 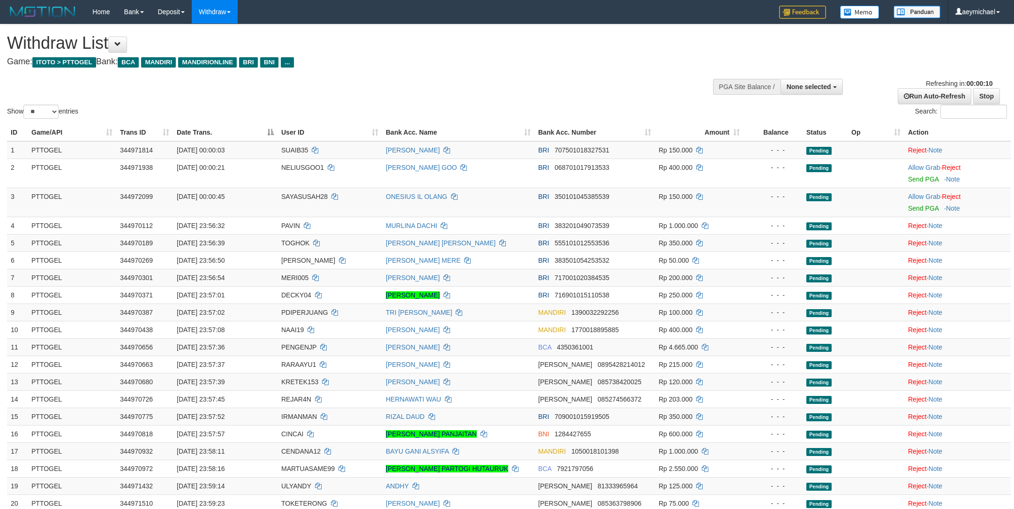 What do you see at coordinates (17, 433) in the screenshot?
I see `td: 16` at bounding box center [17, 433].